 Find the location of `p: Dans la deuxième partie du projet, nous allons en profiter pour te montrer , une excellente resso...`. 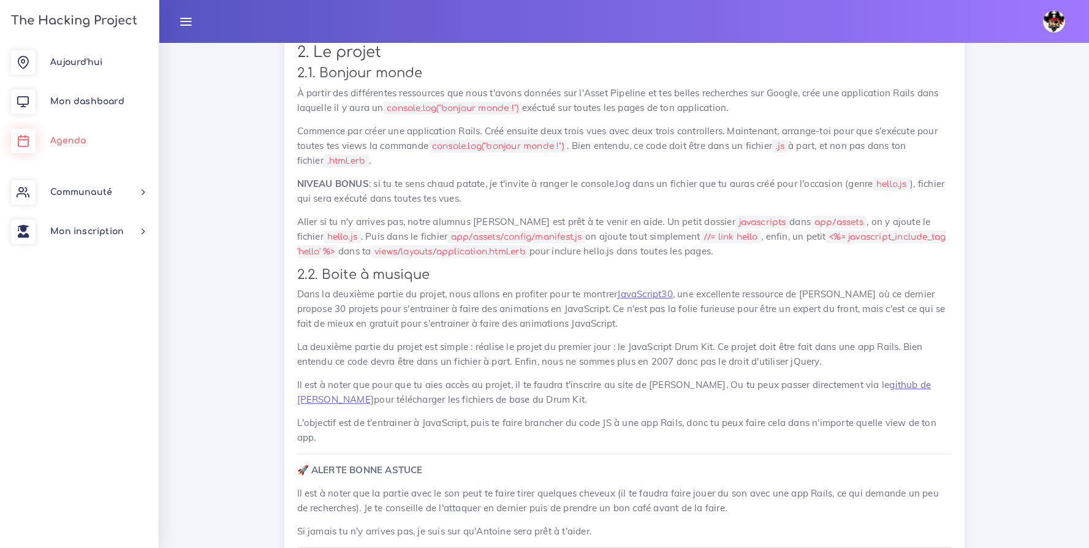

p: Dans la deuxième partie du projet, nous allons en profiter pour te montrer , une excellente resso... is located at coordinates (625, 309).